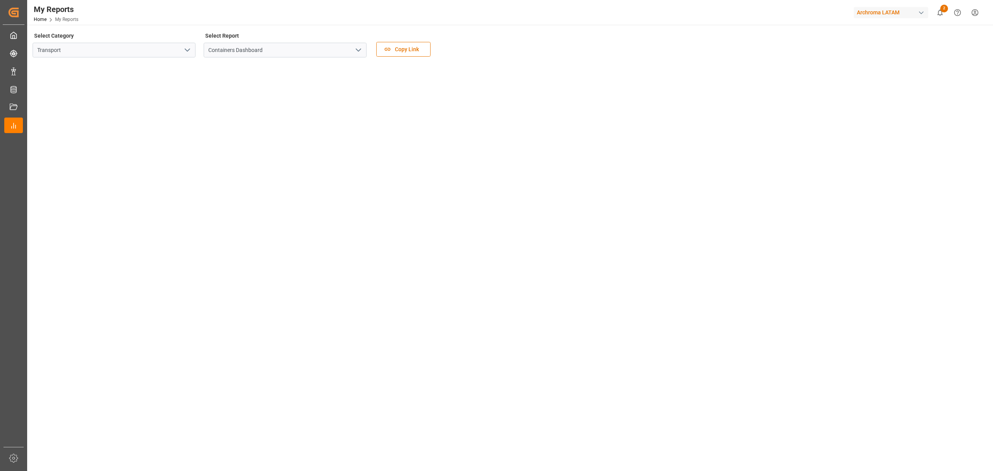 This screenshot has height=471, width=993. What do you see at coordinates (56, 9) in the screenshot?
I see `div: My Reports` at bounding box center [56, 9].